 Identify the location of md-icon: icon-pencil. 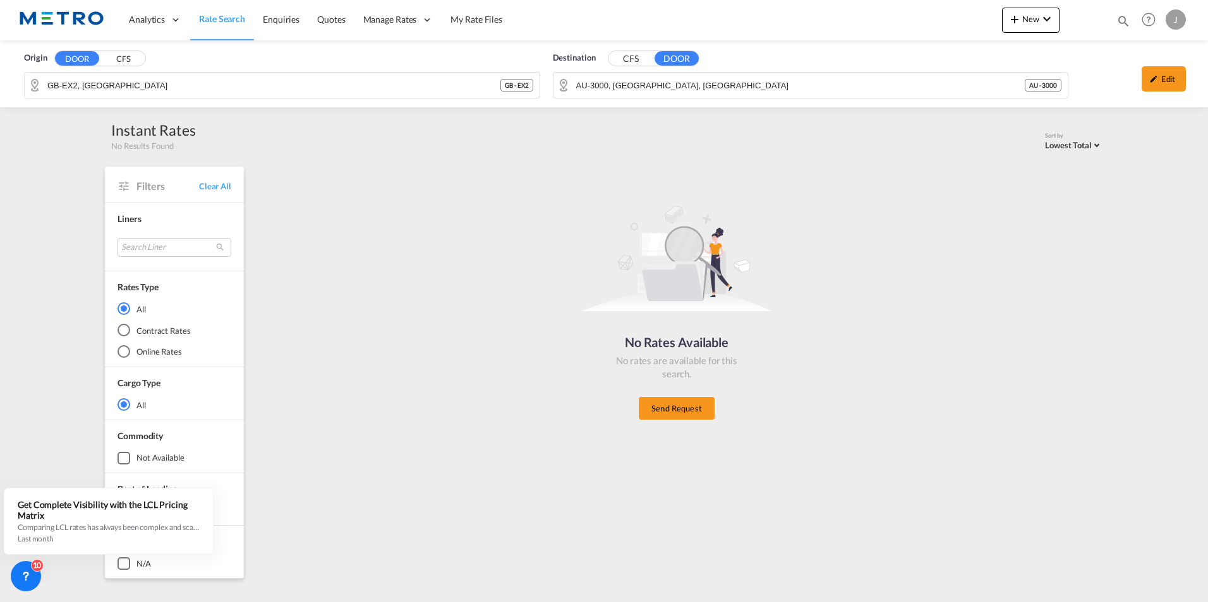
(1153, 79).